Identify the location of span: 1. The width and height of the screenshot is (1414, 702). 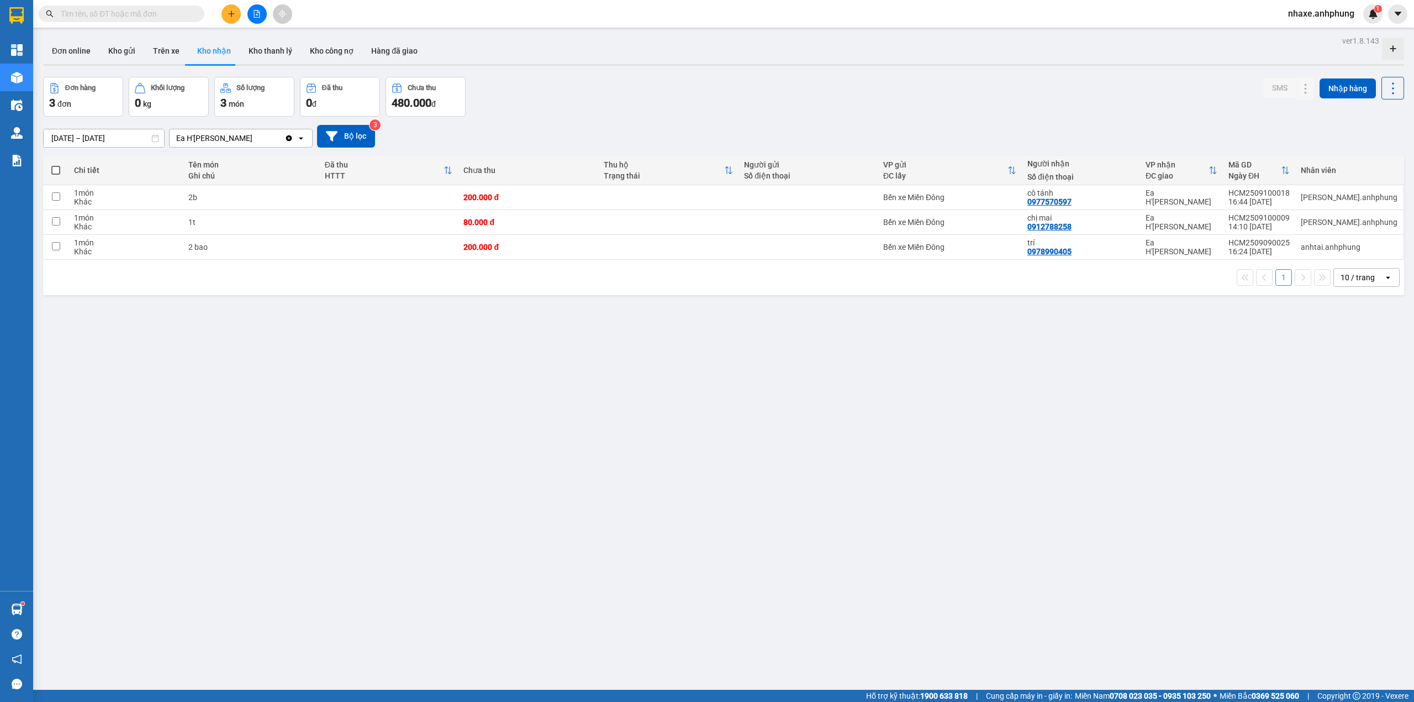
(1378, 9).